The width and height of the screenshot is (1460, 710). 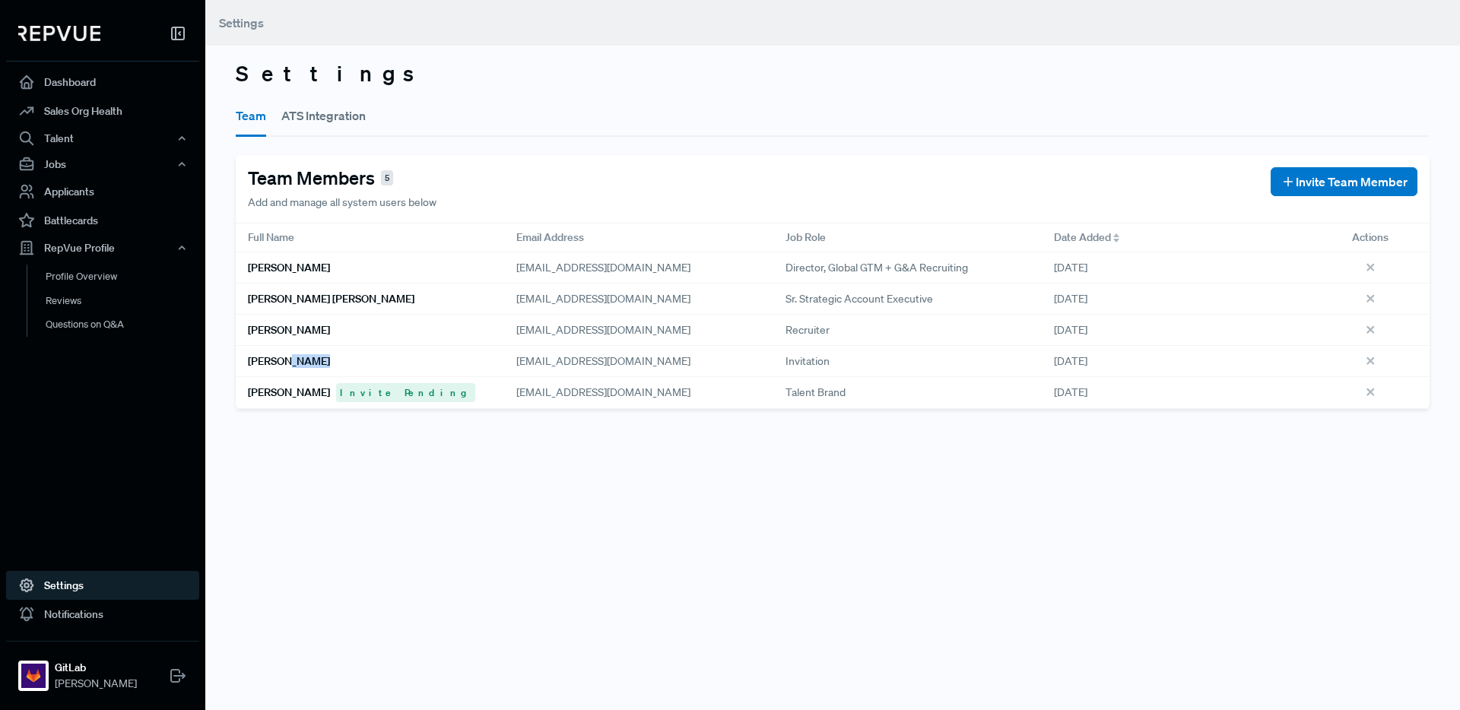 What do you see at coordinates (323, 116) in the screenshot?
I see `button: ATS Integration` at bounding box center [323, 116].